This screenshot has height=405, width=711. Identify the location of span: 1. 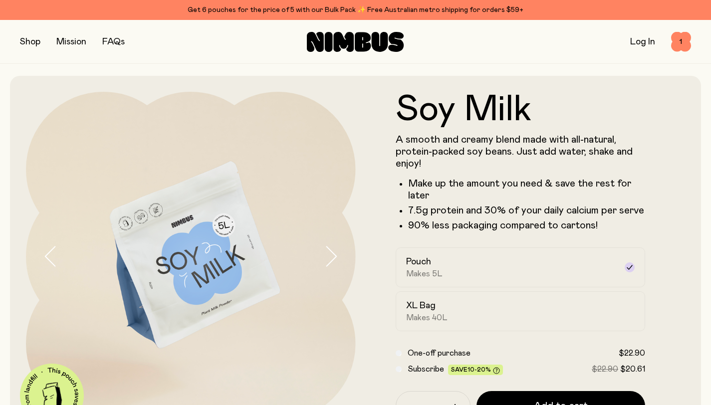
(681, 42).